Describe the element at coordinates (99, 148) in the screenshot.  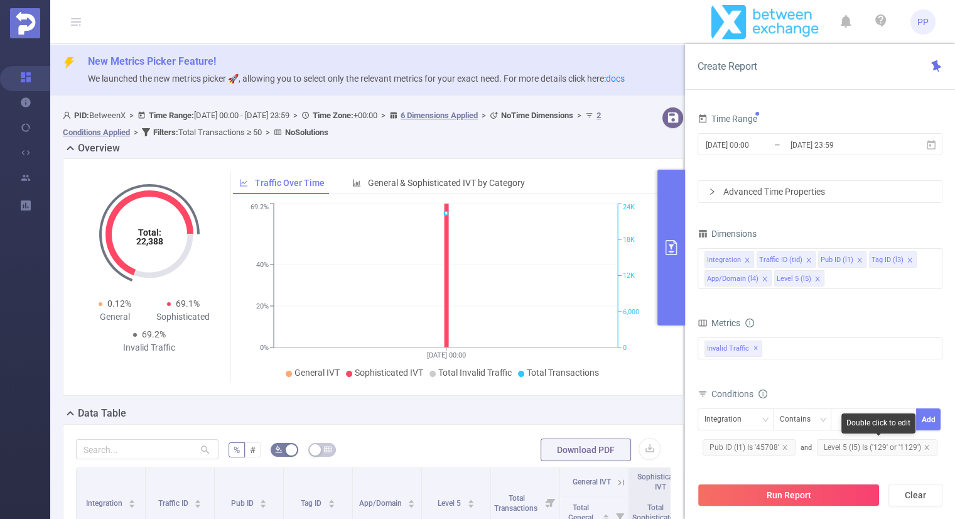
I see `h2: Overview` at that location.